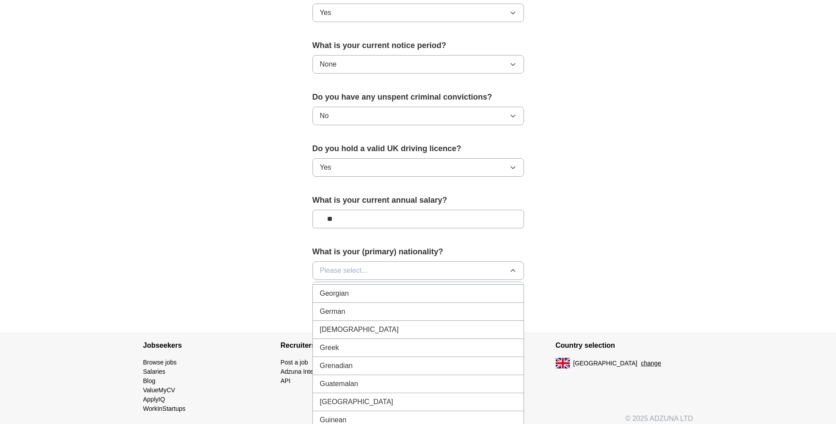  What do you see at coordinates (286, 381) in the screenshot?
I see `a: API` at bounding box center [286, 381].